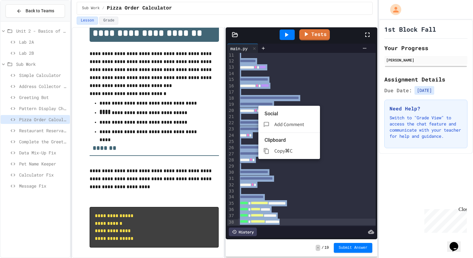 This screenshot has height=258, width=473. Describe the element at coordinates (426, 48) in the screenshot. I see `h2: Your Progress` at that location.